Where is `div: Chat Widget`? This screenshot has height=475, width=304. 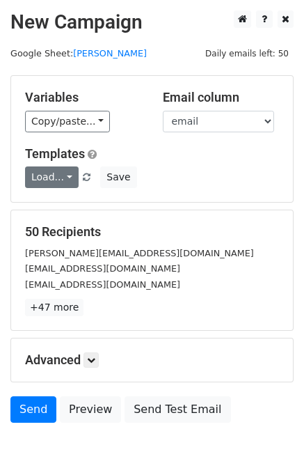
div: Chat Widget is located at coordinates (269, 441).